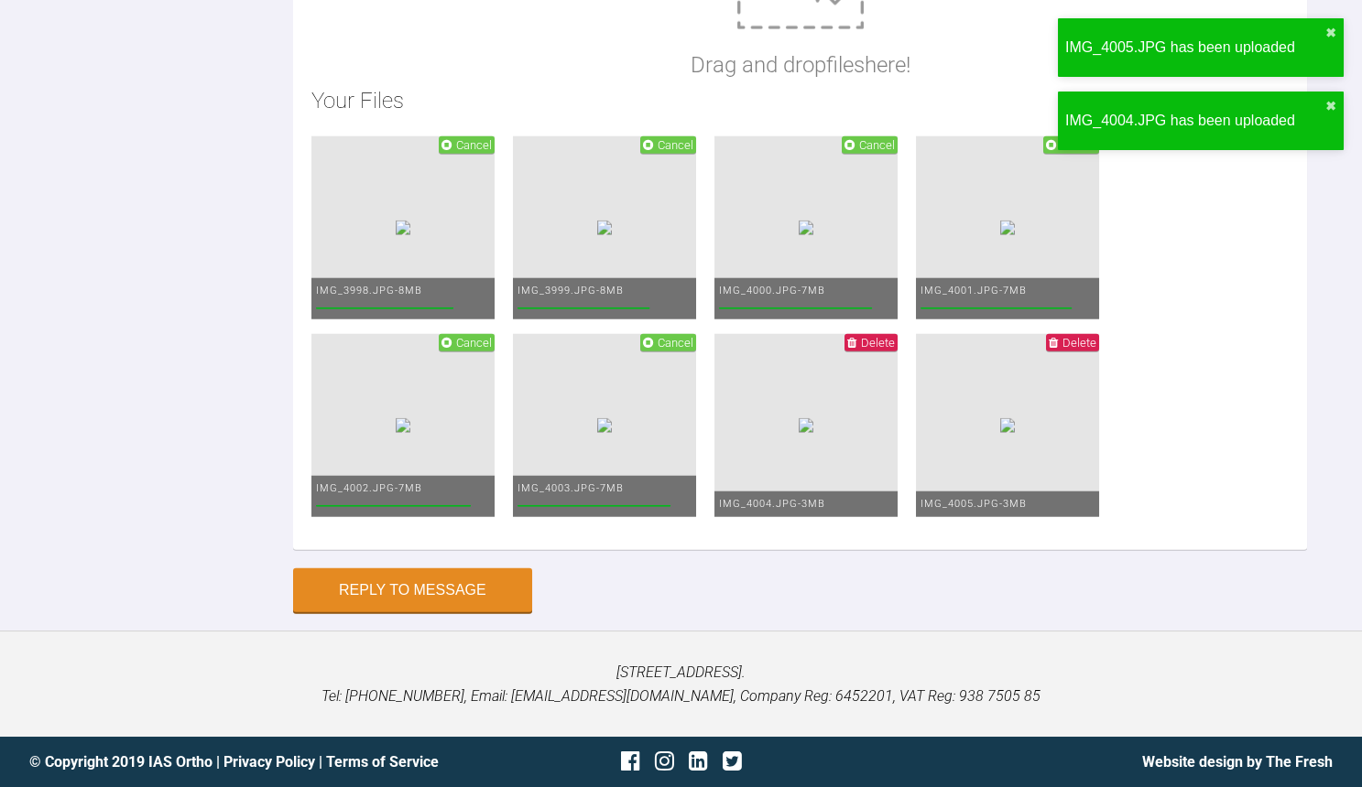  Describe the element at coordinates (570, 290) in the screenshot. I see `span: IMG_3999.JPG - 8MB` at that location.